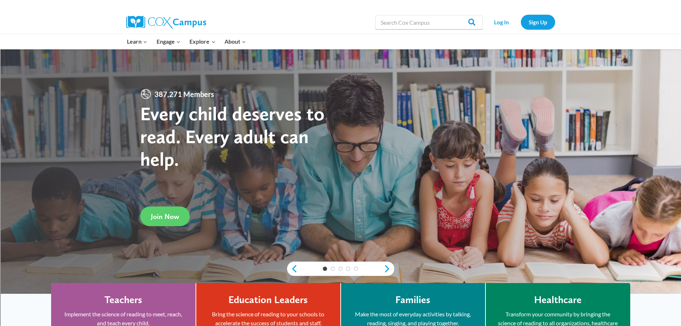 This screenshot has height=326, width=681. Describe the element at coordinates (558, 300) in the screenshot. I see `h4: Healthcare` at that location.